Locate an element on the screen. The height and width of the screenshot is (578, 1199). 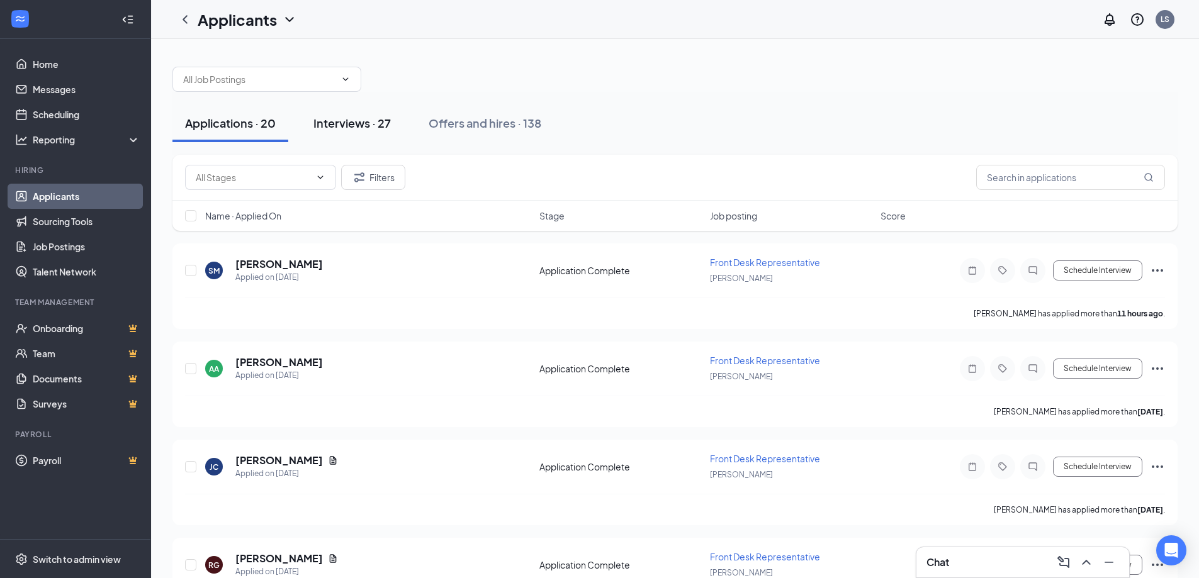
div: Open Intercom Messenger is located at coordinates (1171, 551).